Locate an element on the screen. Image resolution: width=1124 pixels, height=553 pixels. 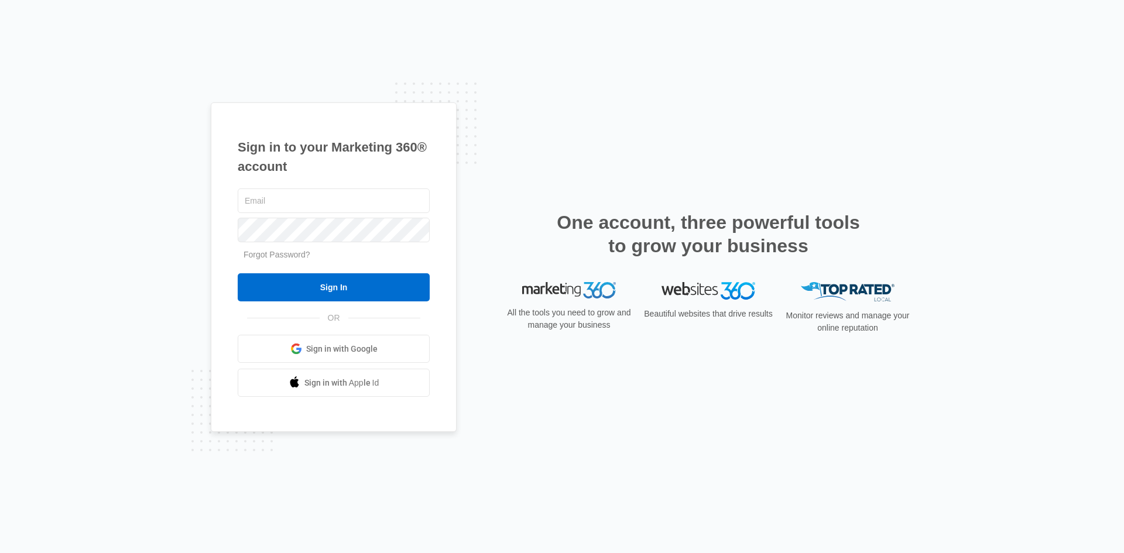
a: Sign in with Apple Id is located at coordinates (334, 383).